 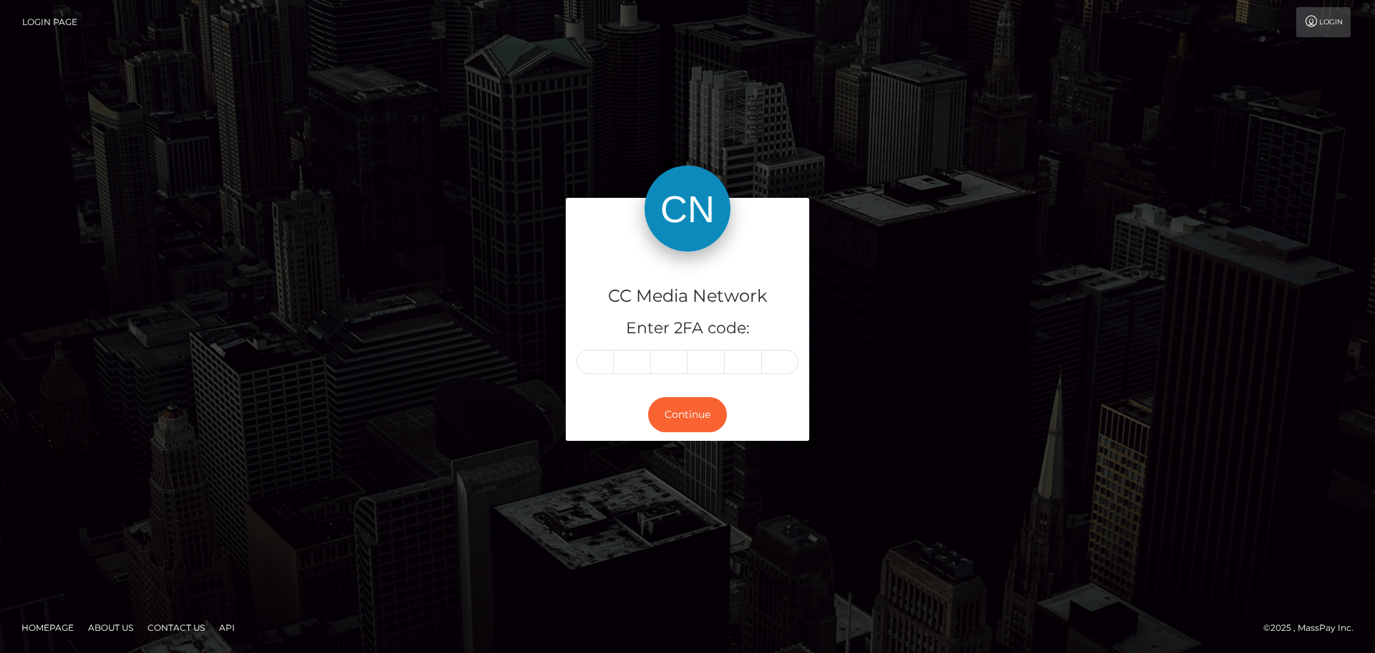 What do you see at coordinates (688, 328) in the screenshot?
I see `h5: Enter 2FA code:` at bounding box center [688, 328].